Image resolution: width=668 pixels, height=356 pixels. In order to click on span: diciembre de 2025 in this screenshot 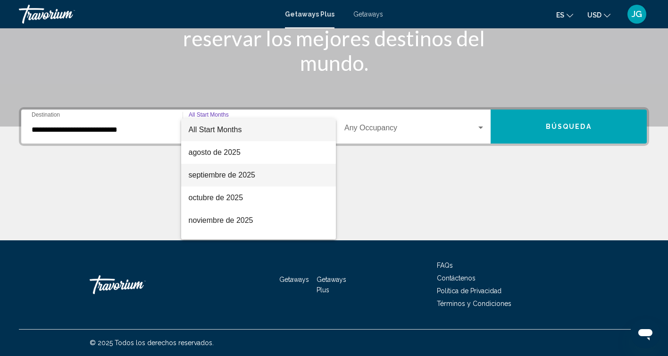, I will do `click(258, 243)`.